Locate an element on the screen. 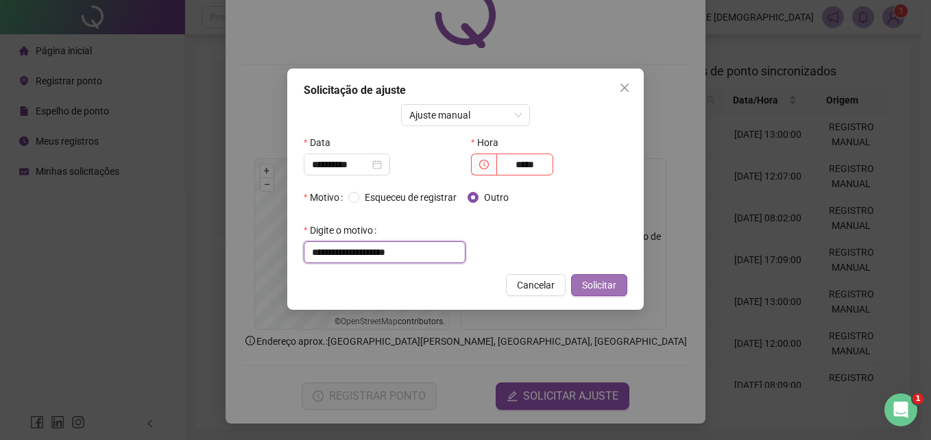 This screenshot has width=931, height=440. button: Solicitar is located at coordinates (599, 285).